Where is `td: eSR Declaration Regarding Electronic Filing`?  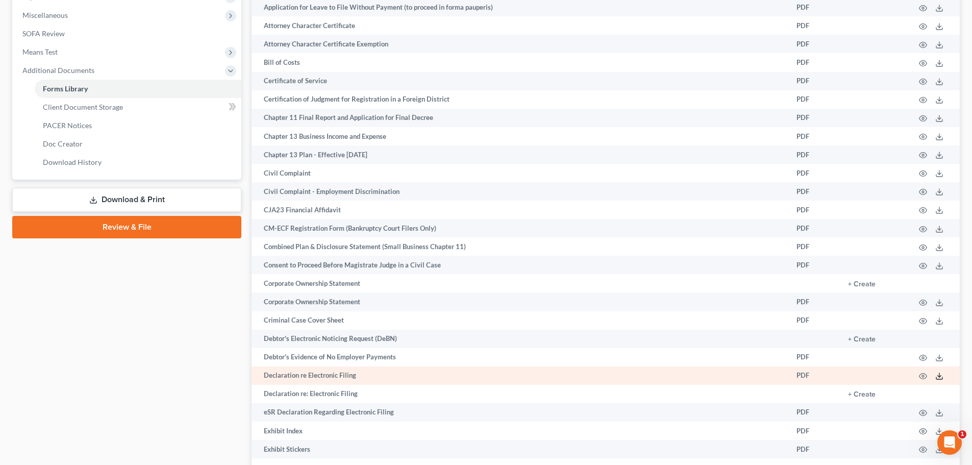 td: eSR Declaration Regarding Electronic Filing is located at coordinates (520, 412).